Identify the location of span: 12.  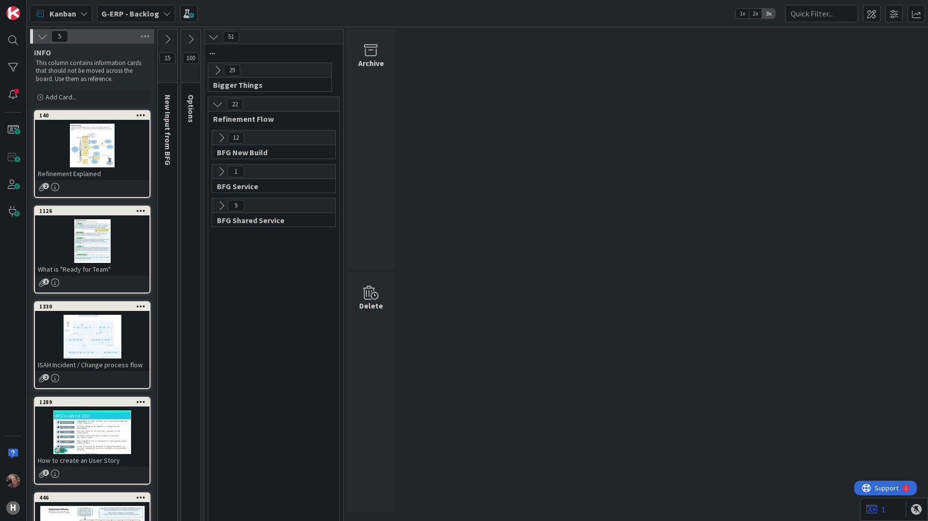
(236, 138).